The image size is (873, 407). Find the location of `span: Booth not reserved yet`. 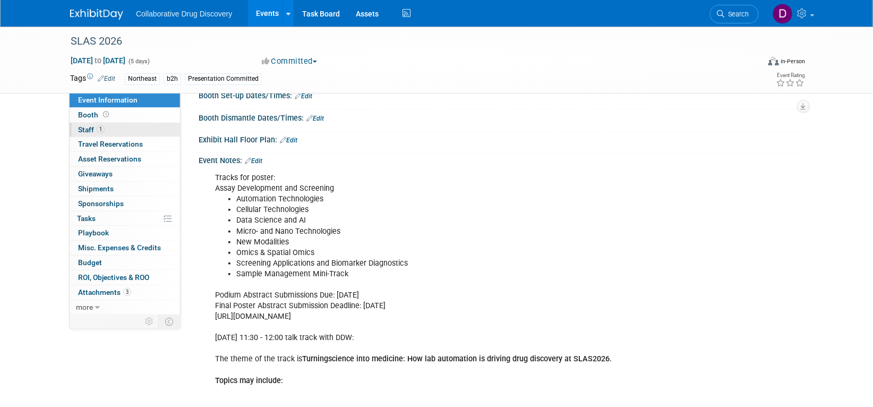

span: Booth not reserved yet is located at coordinates (106, 114).